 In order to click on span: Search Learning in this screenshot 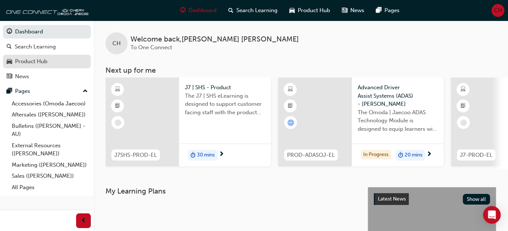, I will do `click(257, 10)`.